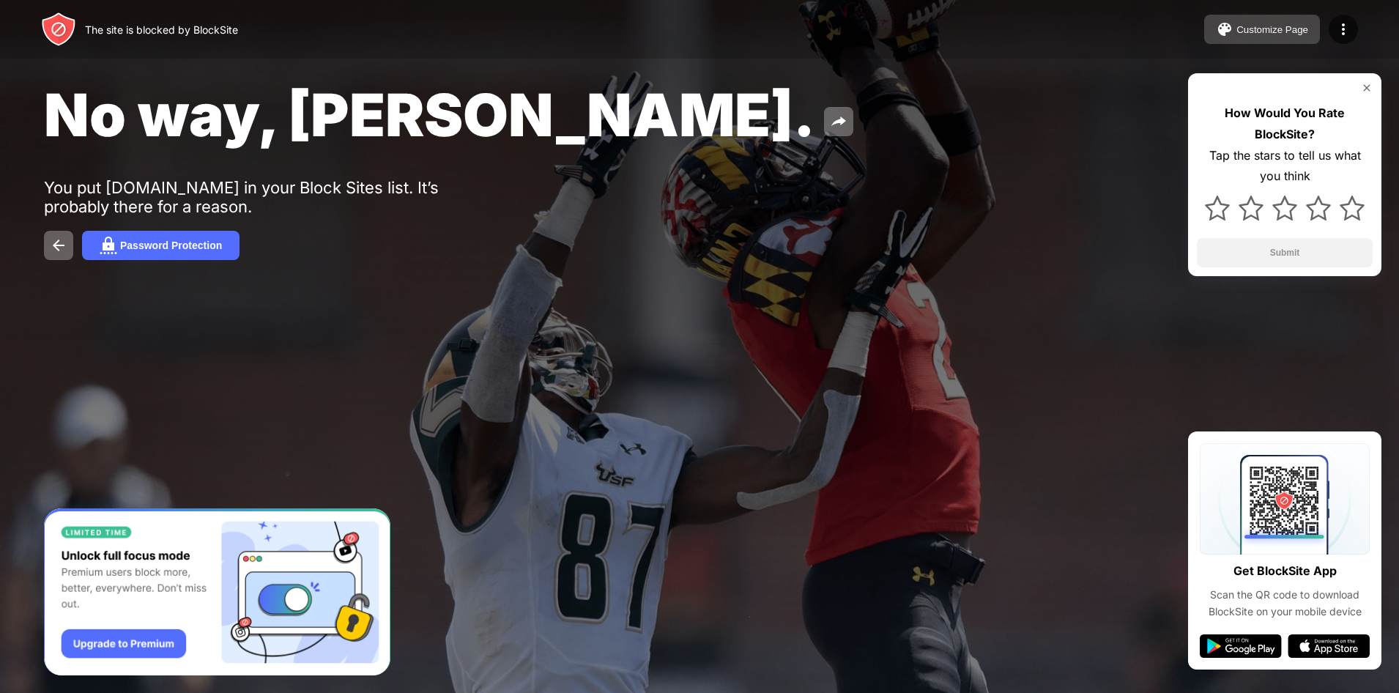 The height and width of the screenshot is (693, 1399). I want to click on div: Password Protection, so click(171, 245).